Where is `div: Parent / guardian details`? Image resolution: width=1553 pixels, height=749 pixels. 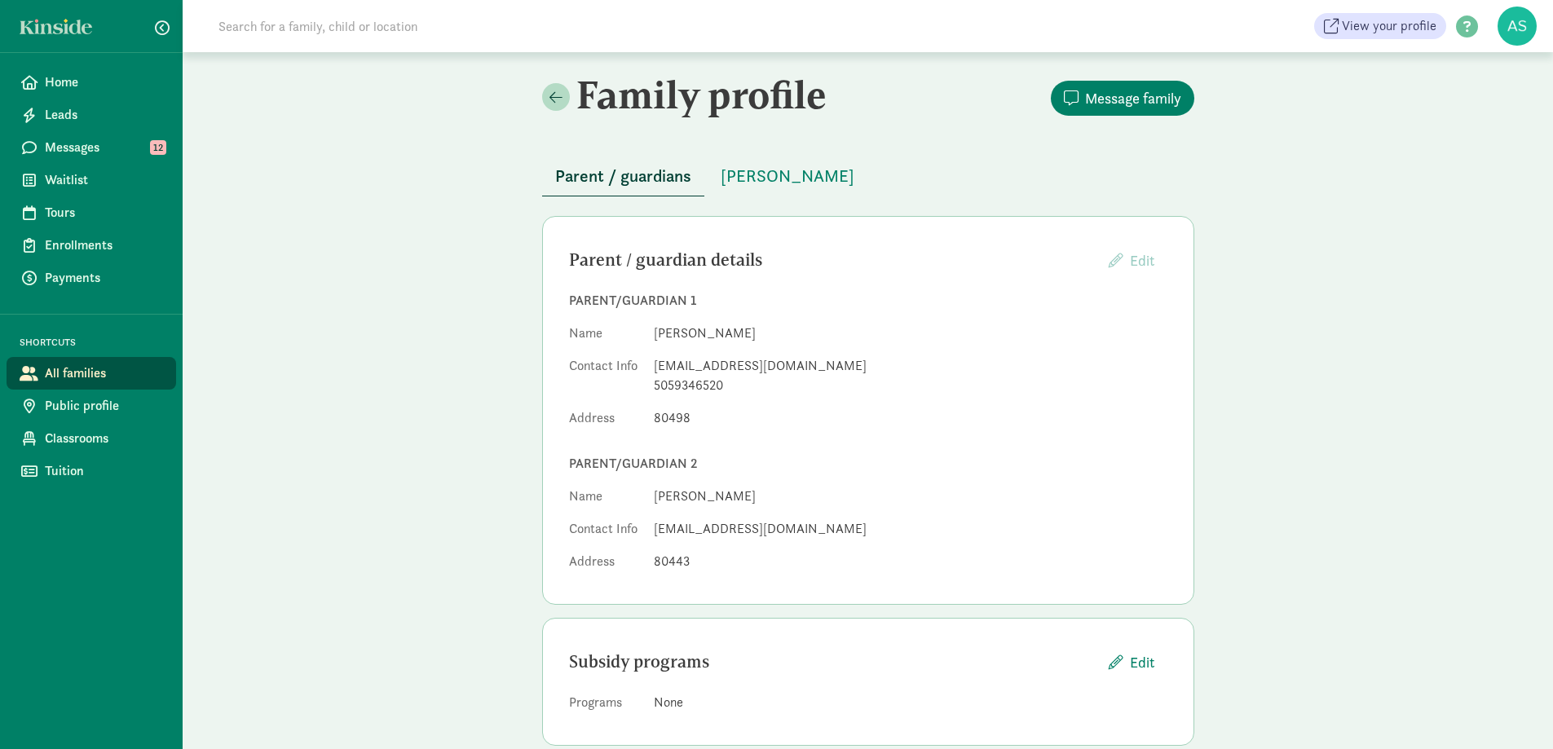 div: Parent / guardian details is located at coordinates (832, 260).